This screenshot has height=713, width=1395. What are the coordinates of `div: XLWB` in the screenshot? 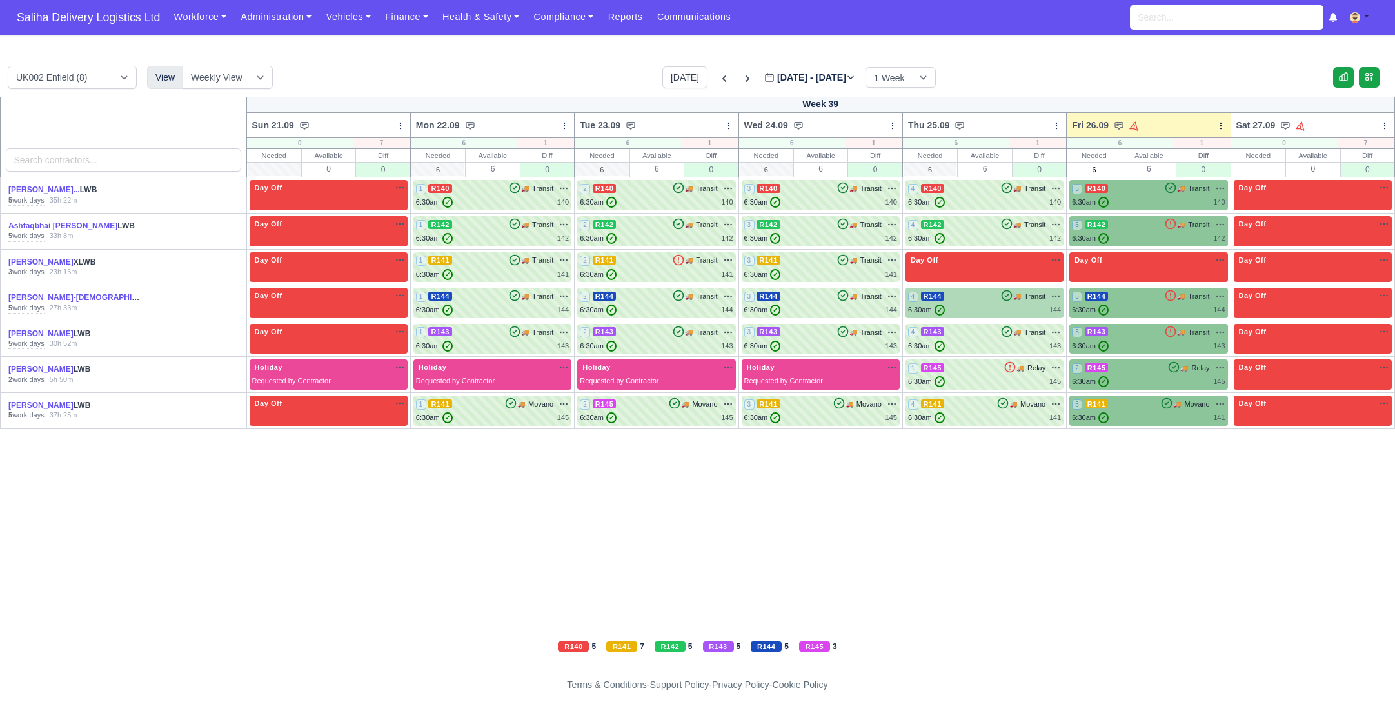 It's located at (75, 262).